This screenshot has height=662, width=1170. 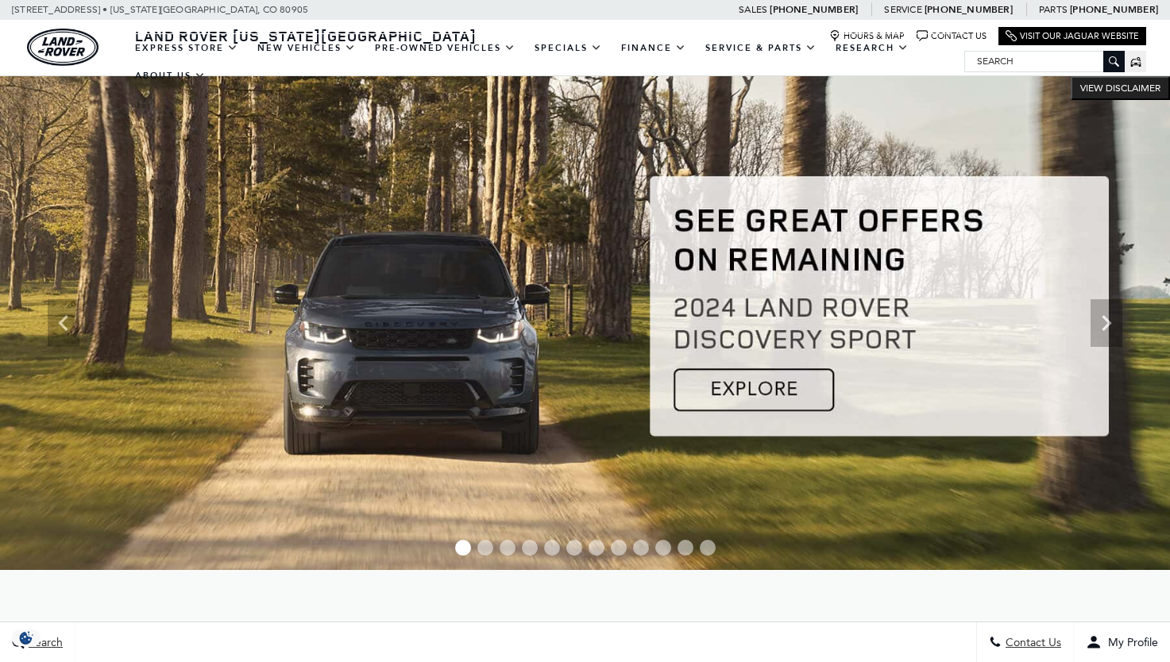 I want to click on span: Parts, so click(x=1053, y=10).